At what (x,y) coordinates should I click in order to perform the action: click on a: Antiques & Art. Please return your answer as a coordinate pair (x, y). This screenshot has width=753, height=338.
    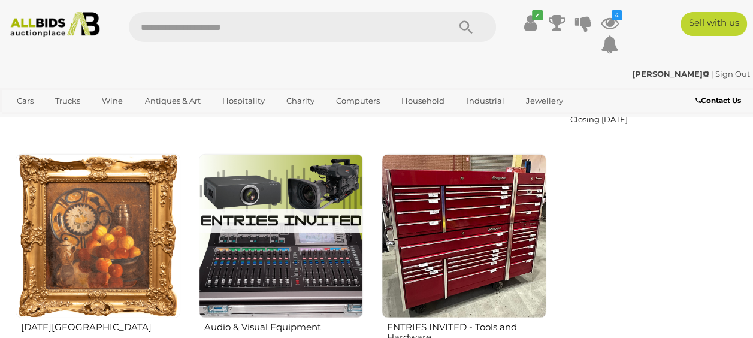
    Looking at the image, I should click on (173, 101).